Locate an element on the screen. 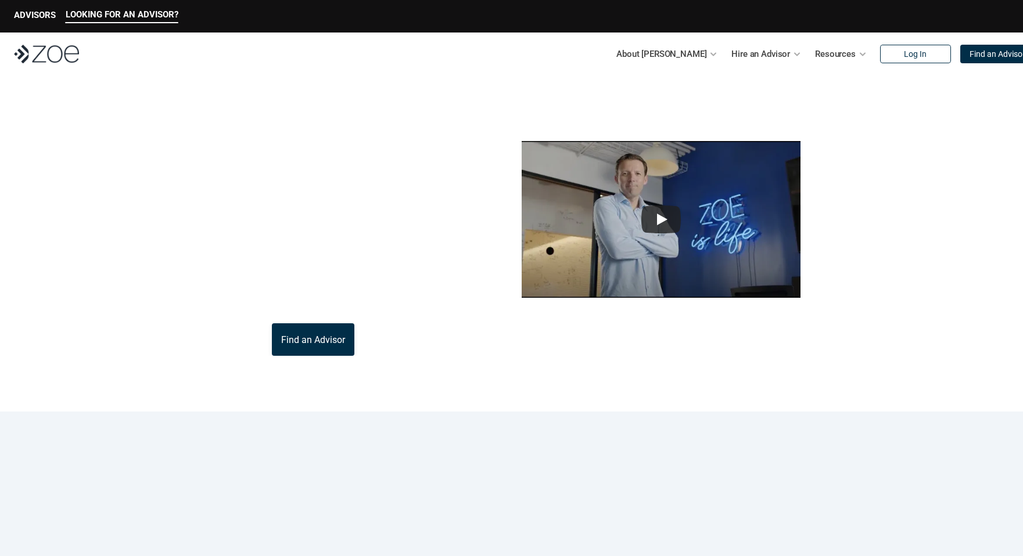  a: Find an Advisor is located at coordinates (313, 340).